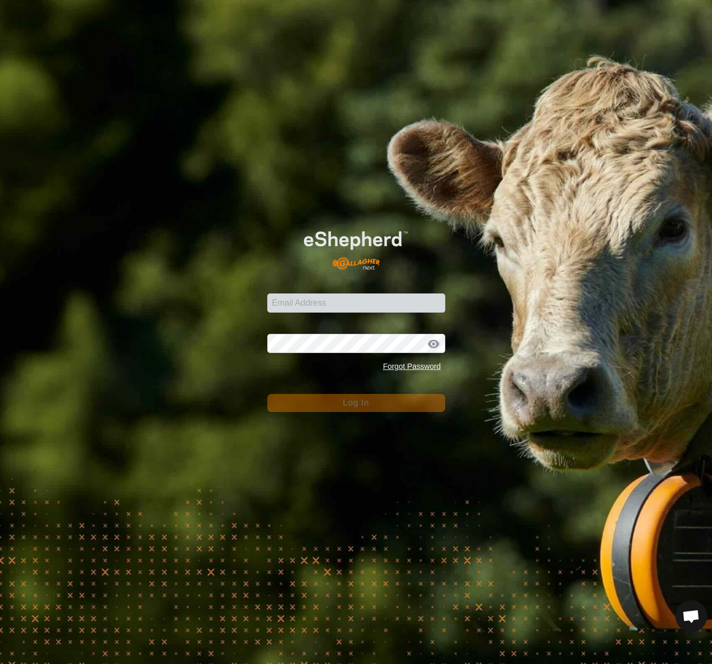 This screenshot has width=712, height=664. What do you see at coordinates (692, 616) in the screenshot?
I see `div: Open chat` at bounding box center [692, 616].